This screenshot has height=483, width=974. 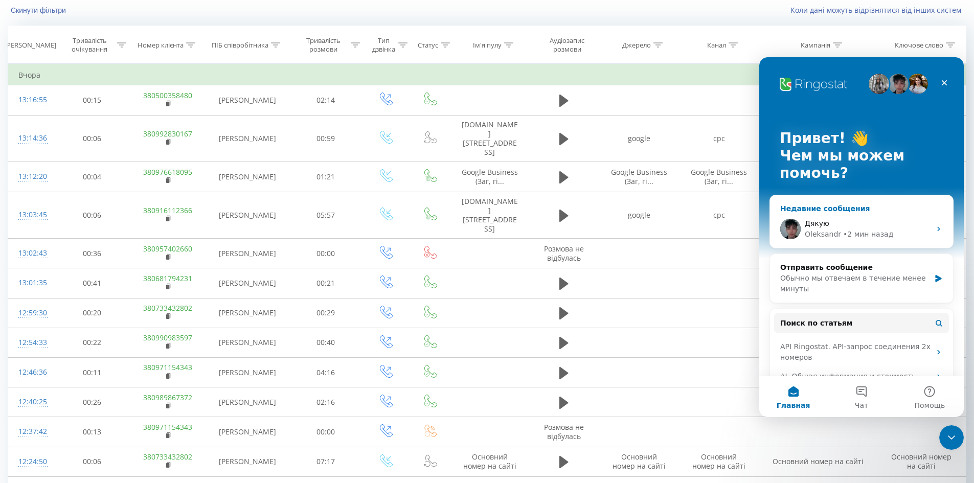 I want to click on div: Статус, so click(x=428, y=45).